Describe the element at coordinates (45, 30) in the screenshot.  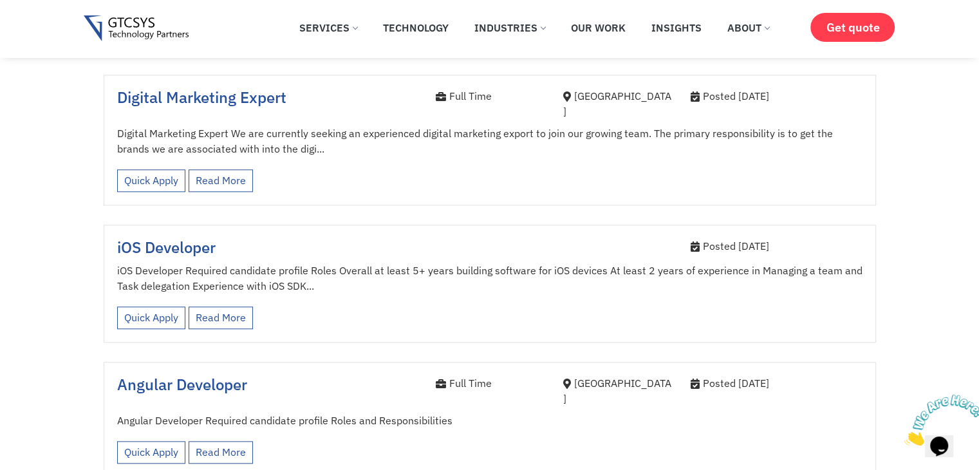
I see `img: Chat attention grabber` at that location.